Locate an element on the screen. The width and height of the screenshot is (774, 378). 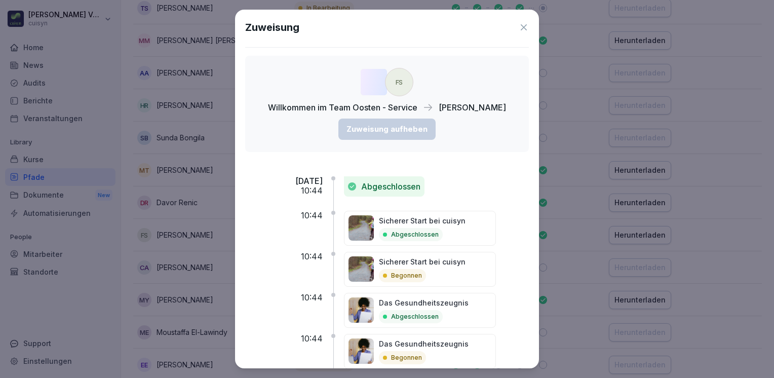
div: FS is located at coordinates (399, 82).